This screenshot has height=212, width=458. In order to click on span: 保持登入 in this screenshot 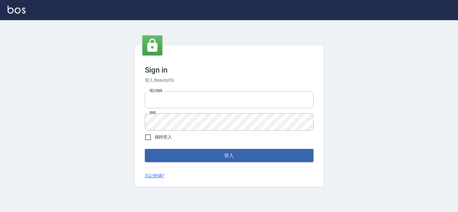, I will do `click(164, 137)`.